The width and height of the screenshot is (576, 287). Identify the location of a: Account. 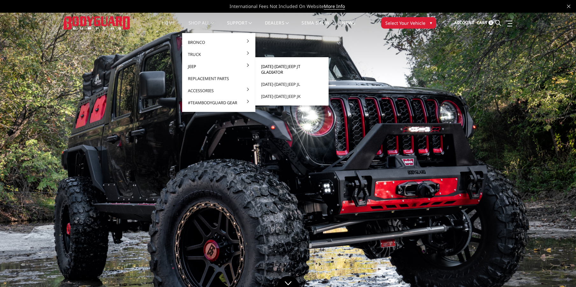
(464, 23).